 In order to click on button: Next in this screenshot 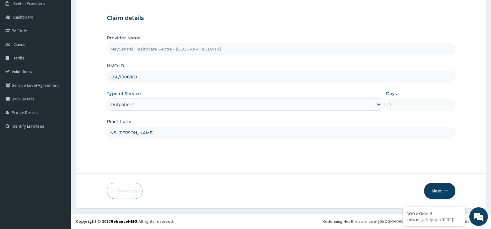, I will do `click(440, 191)`.